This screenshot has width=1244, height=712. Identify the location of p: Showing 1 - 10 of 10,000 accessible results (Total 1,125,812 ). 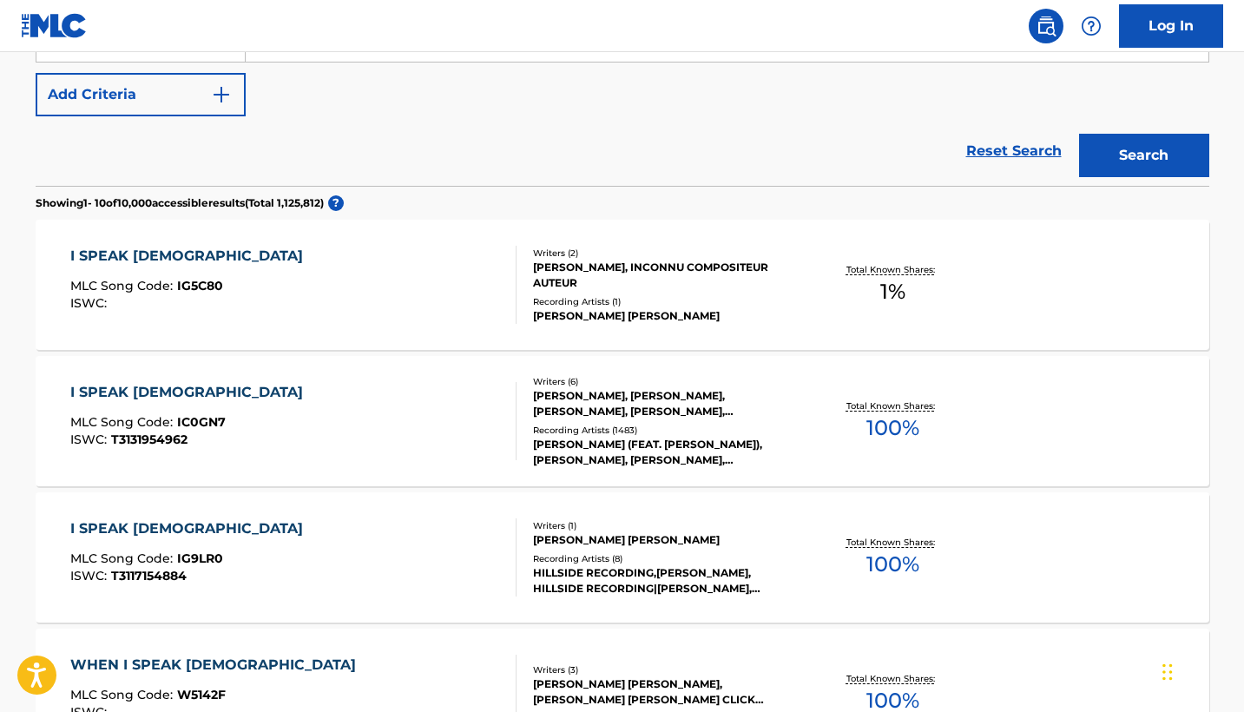
(180, 203).